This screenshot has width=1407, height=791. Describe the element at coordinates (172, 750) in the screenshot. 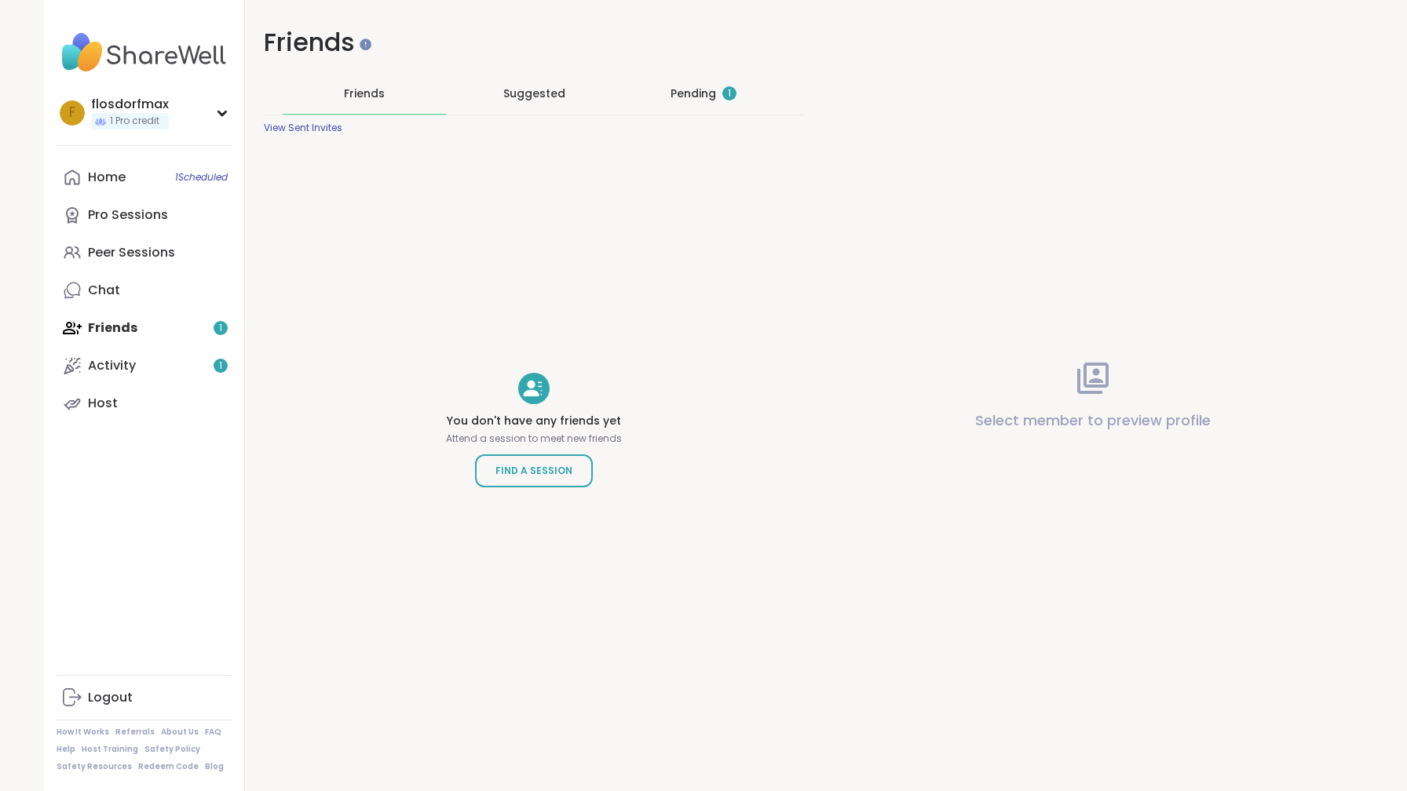

I see `a: Safety Policy` at that location.